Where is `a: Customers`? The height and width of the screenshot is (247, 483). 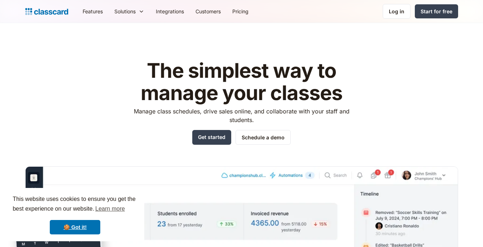
a: Customers is located at coordinates (208, 11).